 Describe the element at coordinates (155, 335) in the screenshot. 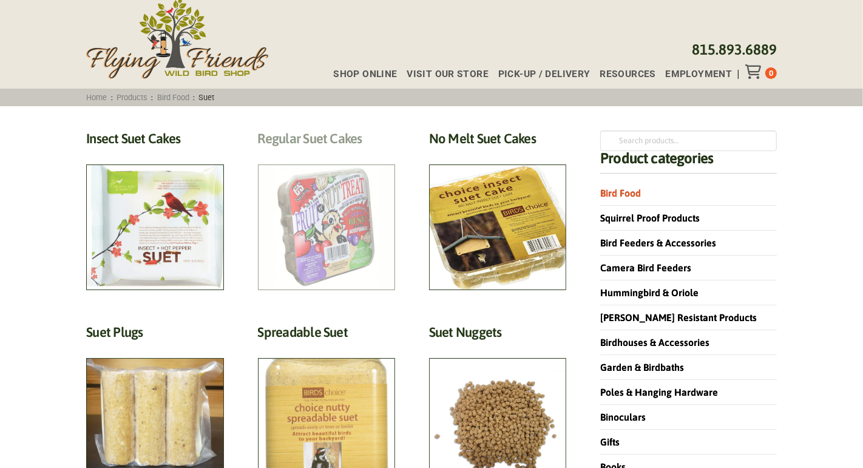

I see `h2: Suet Plugs` at that location.